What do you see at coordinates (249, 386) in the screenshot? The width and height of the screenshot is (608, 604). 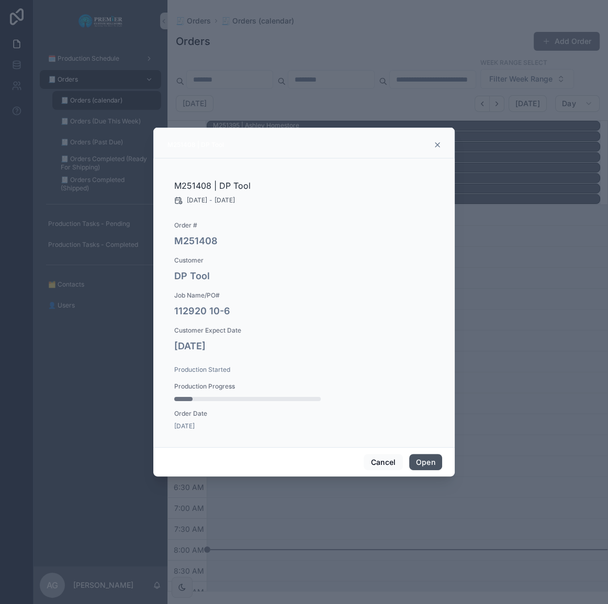 I see `span: Production Progress` at bounding box center [249, 386].